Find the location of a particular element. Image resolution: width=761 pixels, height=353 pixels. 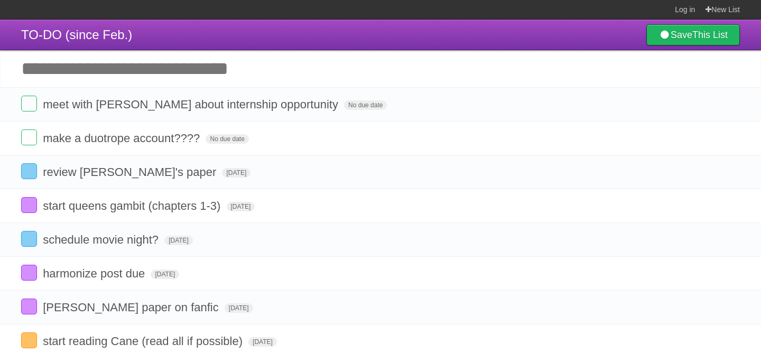

span: schedule movie night? is located at coordinates (102, 239).